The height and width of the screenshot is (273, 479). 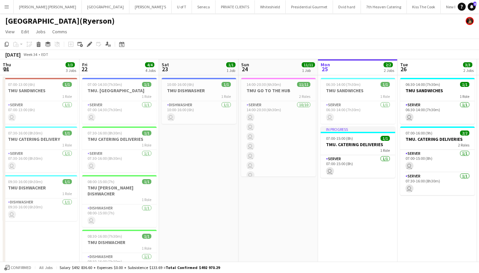 I want to click on a: Jobs, so click(x=41, y=32).